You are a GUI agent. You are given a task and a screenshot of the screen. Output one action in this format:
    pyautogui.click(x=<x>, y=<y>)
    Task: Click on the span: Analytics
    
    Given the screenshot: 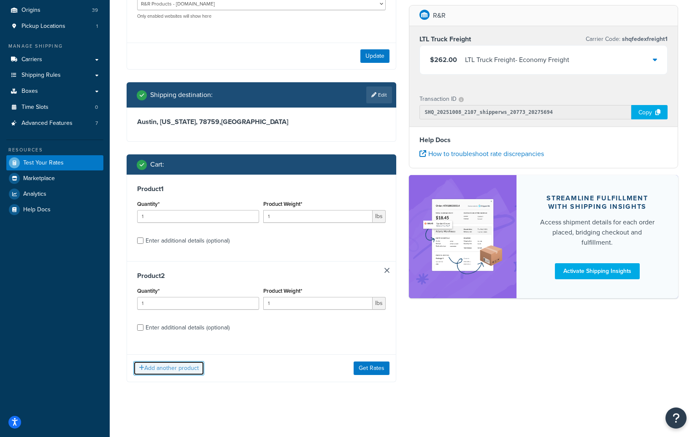 What is the action you would take?
    pyautogui.click(x=35, y=194)
    